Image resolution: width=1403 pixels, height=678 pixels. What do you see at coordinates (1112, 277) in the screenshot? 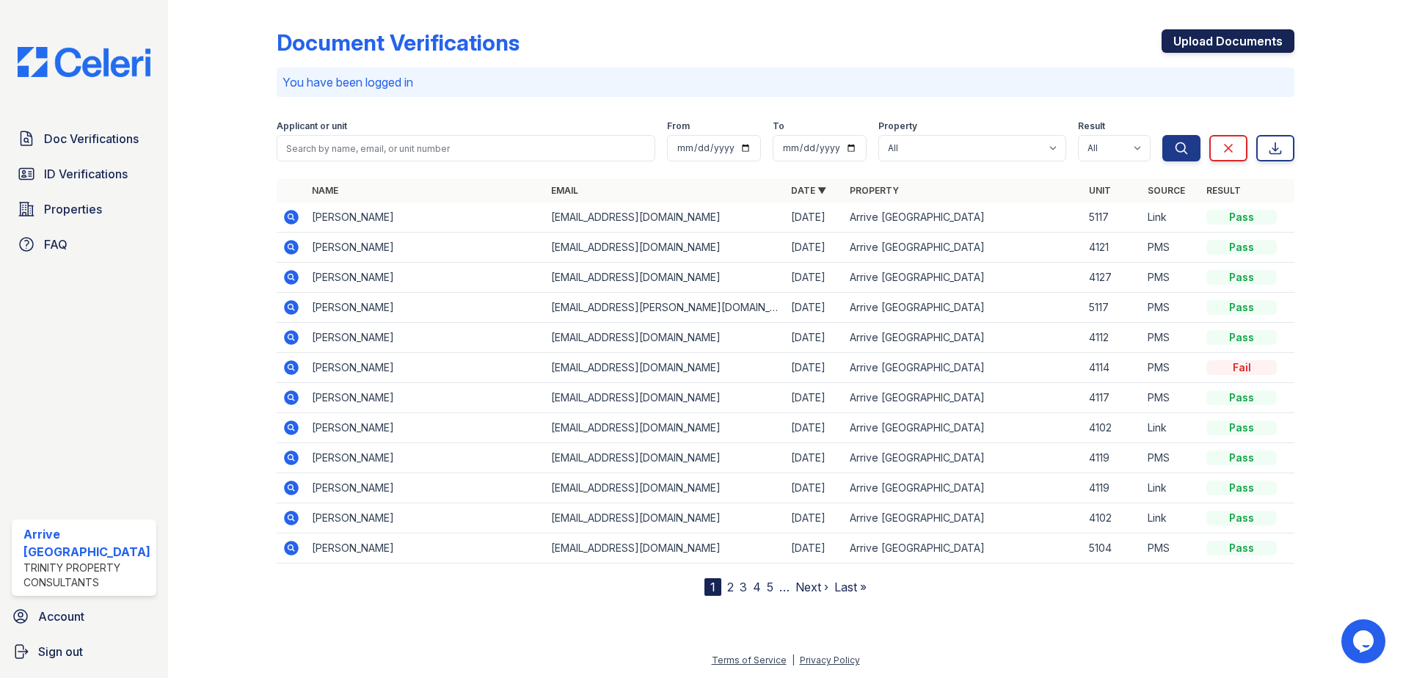
I see `td: 4127` at bounding box center [1112, 277].